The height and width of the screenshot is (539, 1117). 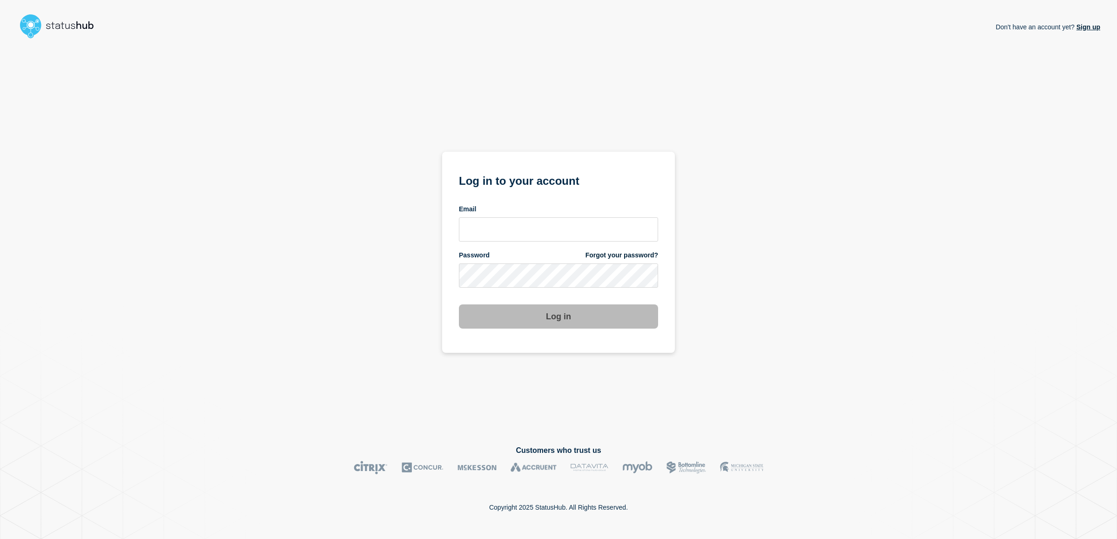 What do you see at coordinates (559, 507) in the screenshot?
I see `p: Copyright 2025 StatusHub. All Rights Reserved.` at bounding box center [559, 507].